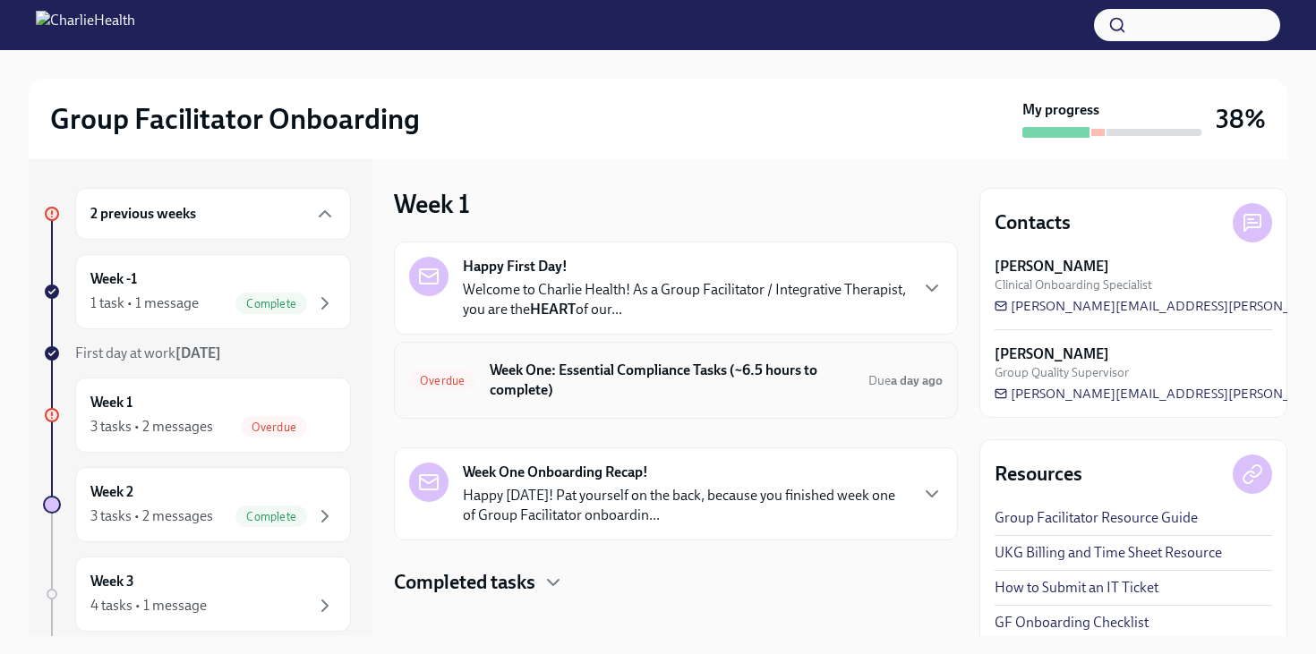 This screenshot has height=654, width=1316. I want to click on a: Group Facilitator Resource Guide, so click(1096, 518).